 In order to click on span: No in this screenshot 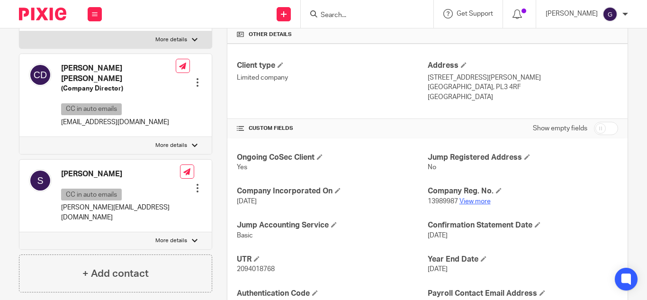, I will do `click(432, 167)`.